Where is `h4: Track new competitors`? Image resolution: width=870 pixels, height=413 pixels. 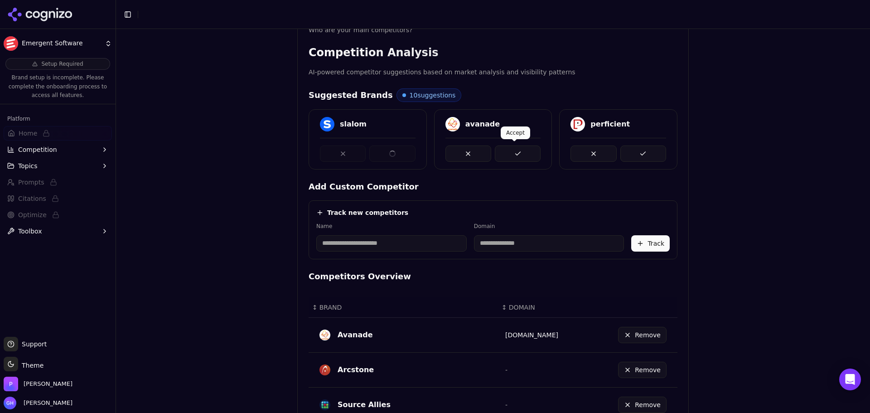
h4: Track new competitors is located at coordinates (367, 213).